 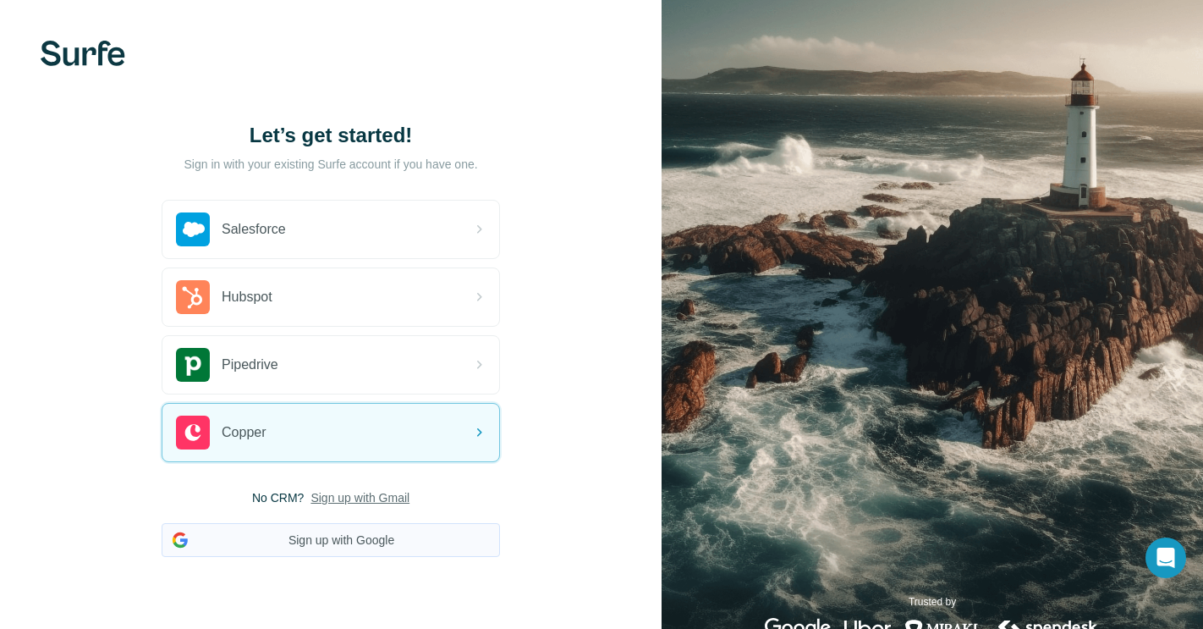 What do you see at coordinates (193, 365) in the screenshot?
I see `img: pipedrive's logo` at bounding box center [193, 365].